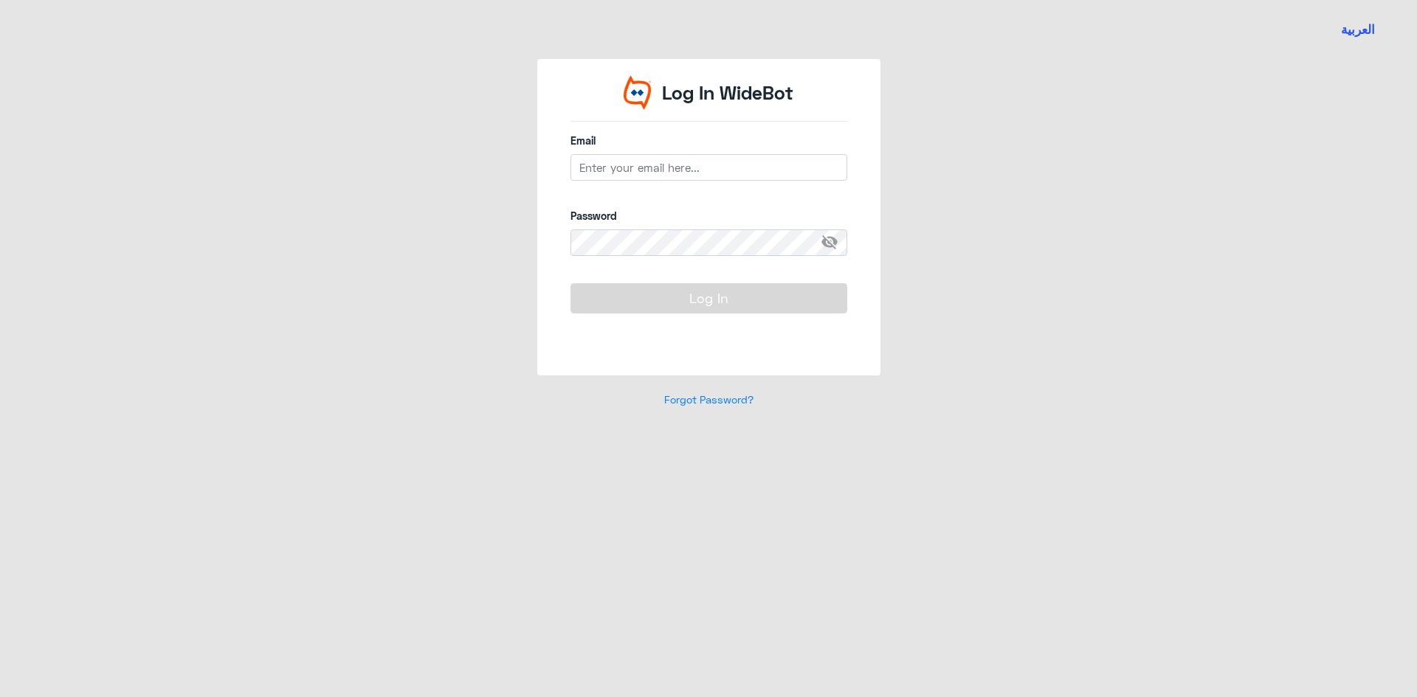 This screenshot has width=1417, height=697. I want to click on label: Email, so click(708, 140).